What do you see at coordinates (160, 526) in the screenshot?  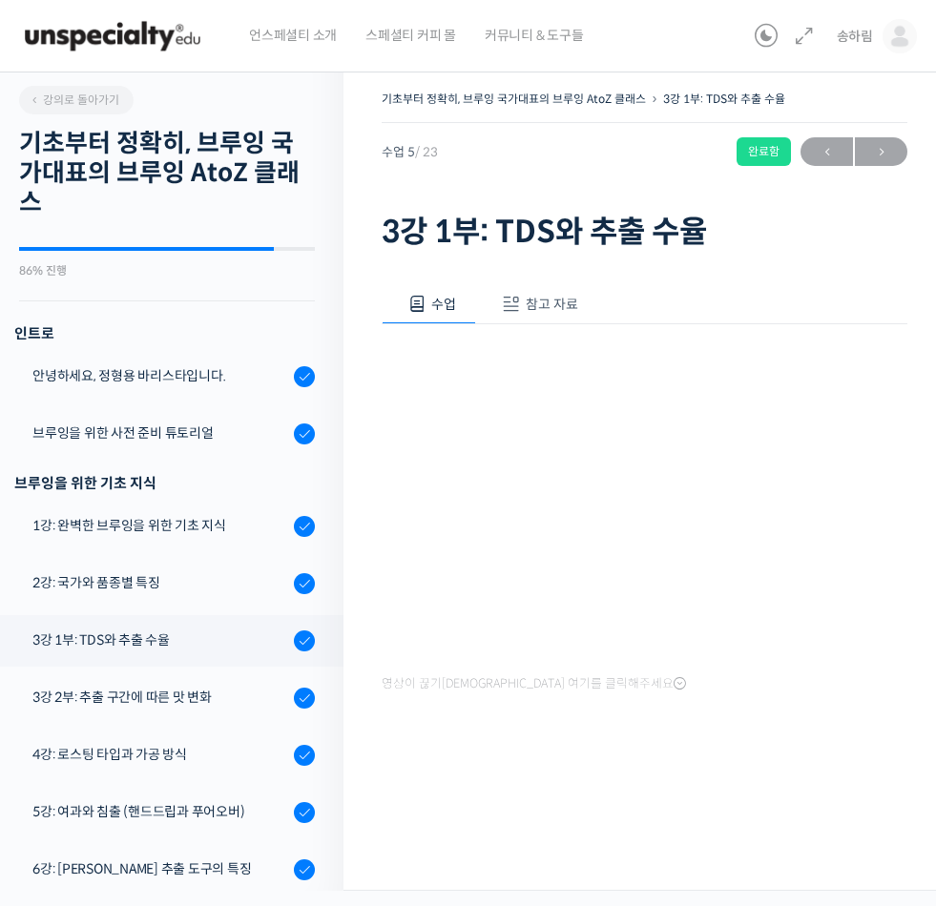 I see `div: 1강: 완벽한 브루잉을 위한 기초 지식` at bounding box center [160, 526].